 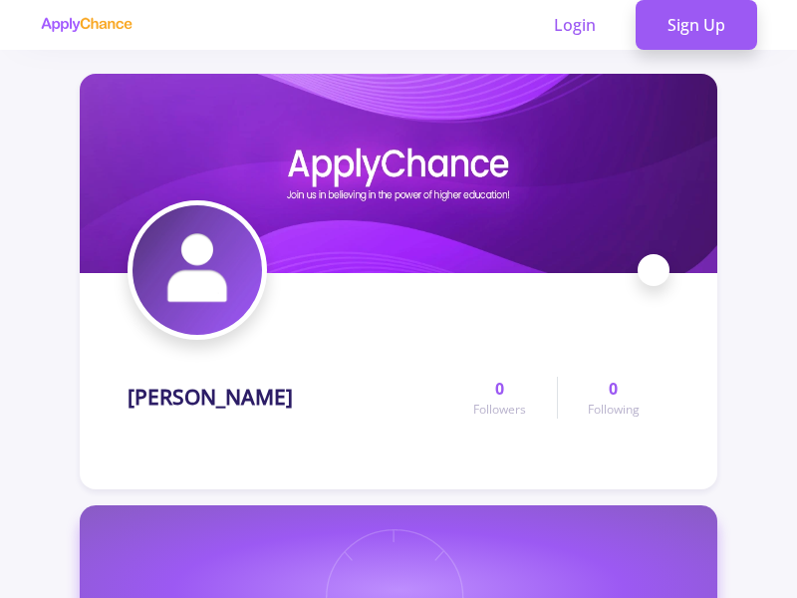 What do you see at coordinates (614, 410) in the screenshot?
I see `span: Following` at bounding box center [614, 410].